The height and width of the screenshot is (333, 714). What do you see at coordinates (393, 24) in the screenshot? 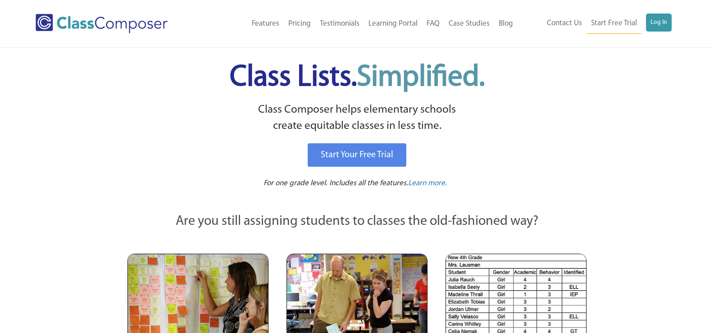
I see `a: Learning Portal` at bounding box center [393, 24].